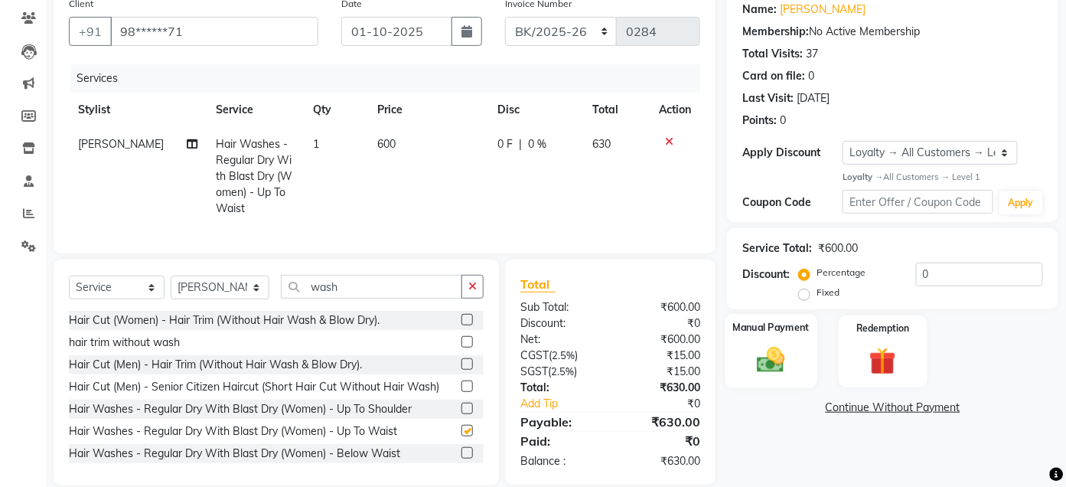  I want to click on span: SGST, so click(534, 371).